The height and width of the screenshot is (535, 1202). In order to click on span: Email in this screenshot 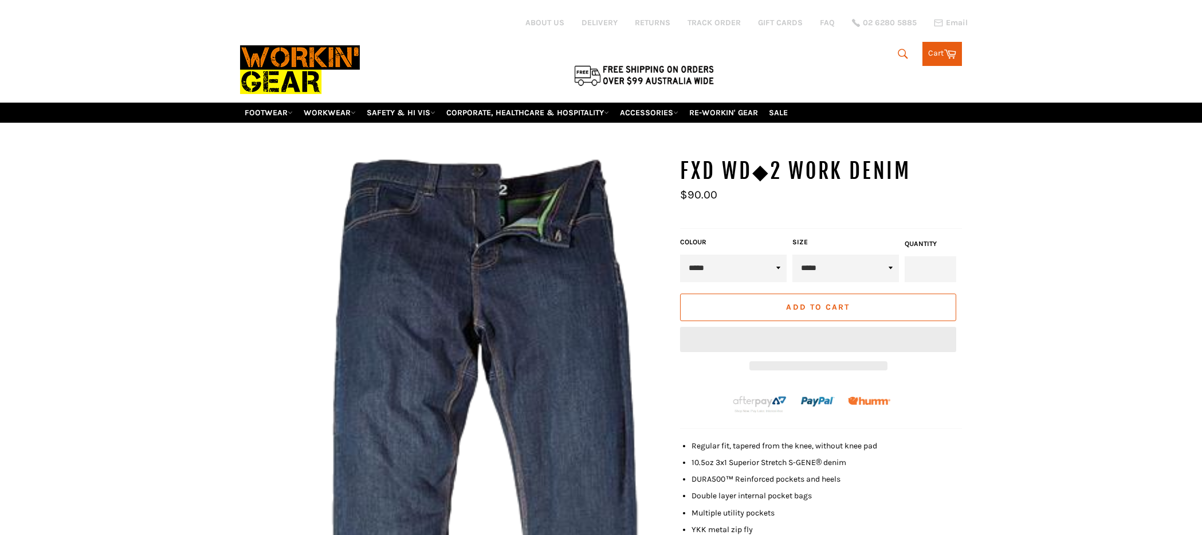, I will do `click(957, 23)`.